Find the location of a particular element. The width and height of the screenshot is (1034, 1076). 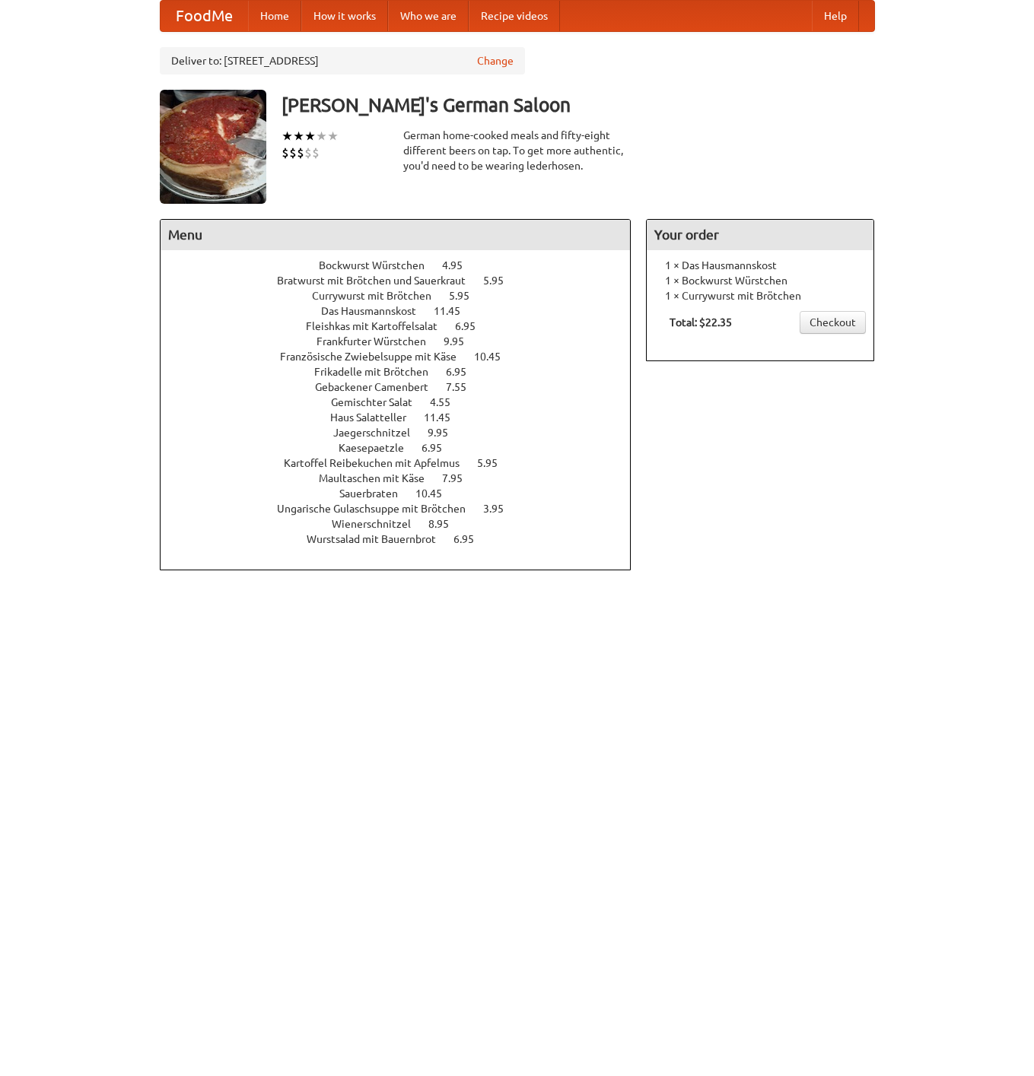

a: Kartoffel Reibekuchen mit Apfelmus 5.95 is located at coordinates (405, 463).